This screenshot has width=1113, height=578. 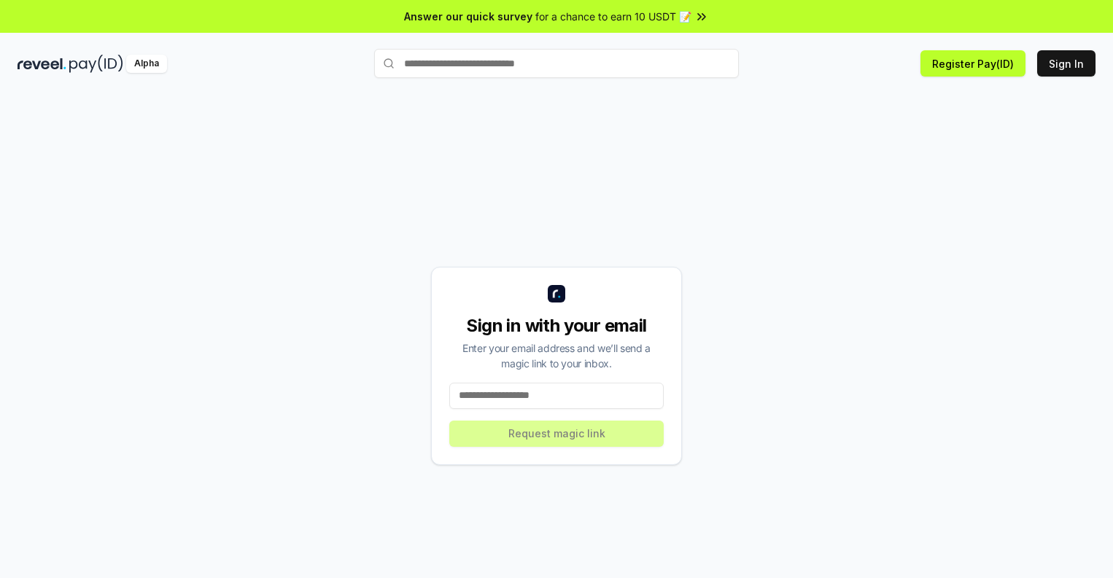 What do you see at coordinates (973, 63) in the screenshot?
I see `button: Register Pay(ID)` at bounding box center [973, 63].